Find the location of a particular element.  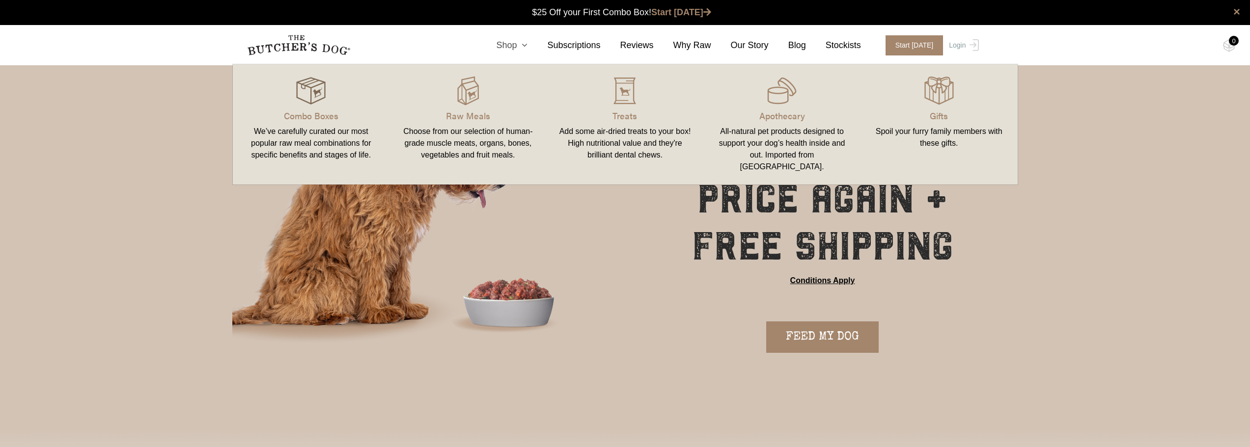

a: Why Raw is located at coordinates (682, 45).